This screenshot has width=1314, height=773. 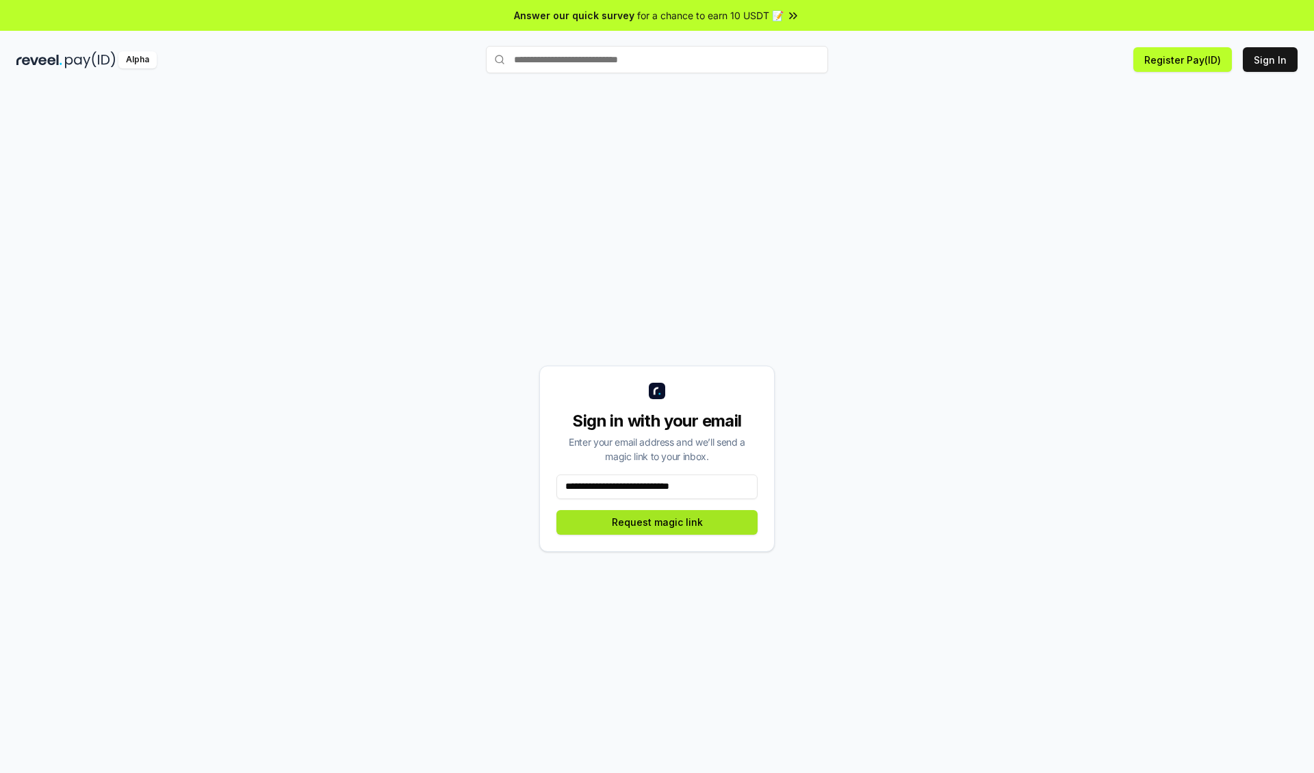 I want to click on div: Enter your email address and we’ll send a magic link to your inbox., so click(x=657, y=449).